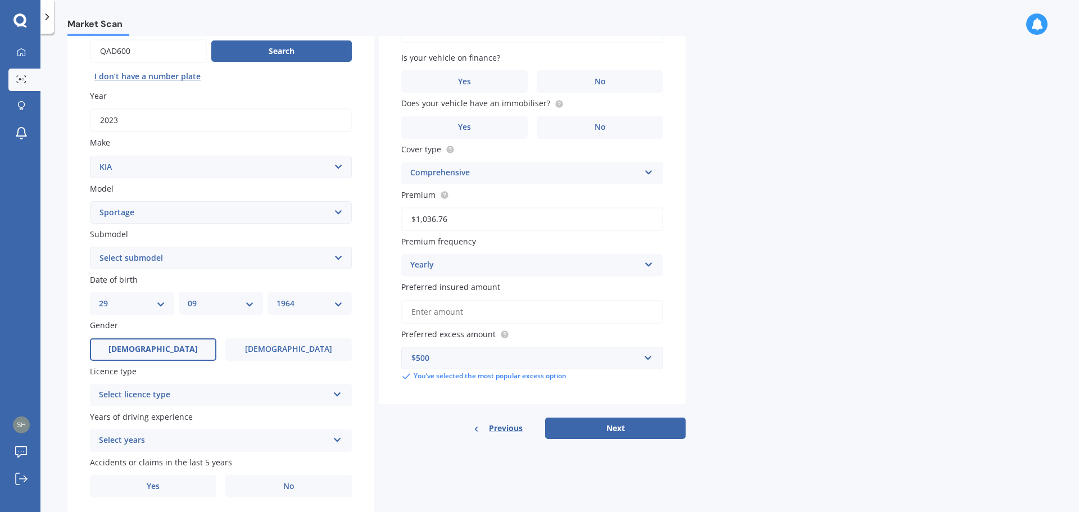 The width and height of the screenshot is (1079, 512). Describe the element at coordinates (98, 96) in the screenshot. I see `span: Year` at that location.